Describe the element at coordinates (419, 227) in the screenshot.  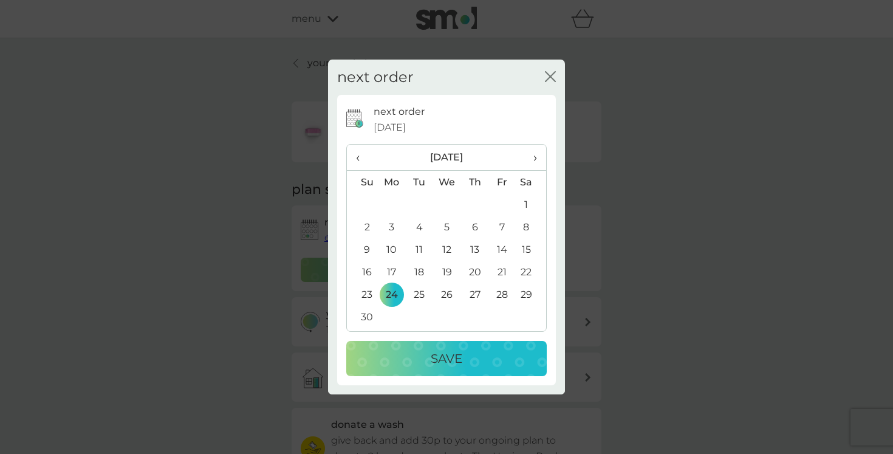
I see `td: 4` at that location.